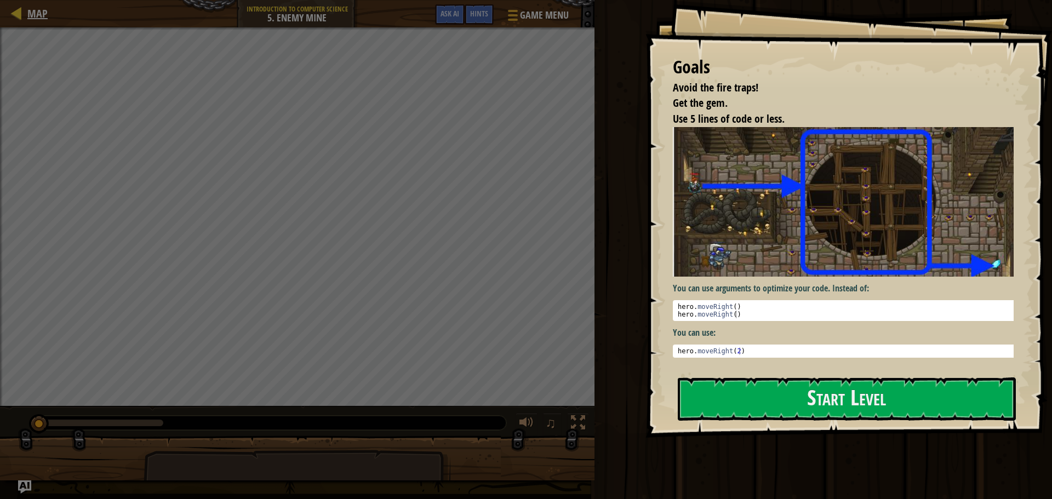 Image resolution: width=1052 pixels, height=499 pixels. I want to click on li: Use 5 lines of code or less., so click(835, 119).